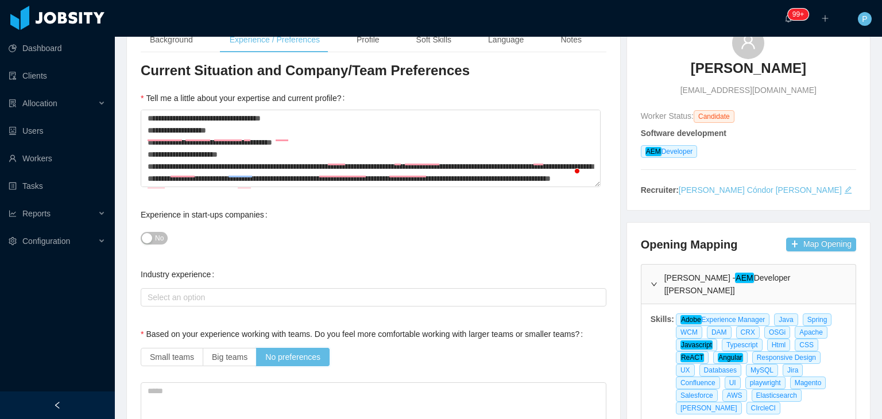 The height and width of the screenshot is (419, 882). What do you see at coordinates (36, 214) in the screenshot?
I see `span: Reports` at bounding box center [36, 214].